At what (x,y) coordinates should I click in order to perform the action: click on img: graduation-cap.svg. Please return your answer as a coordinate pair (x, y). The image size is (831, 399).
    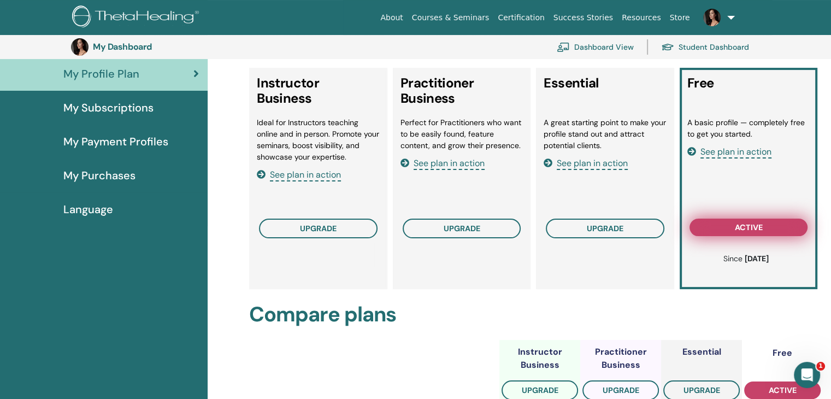
    Looking at the image, I should click on (667, 47).